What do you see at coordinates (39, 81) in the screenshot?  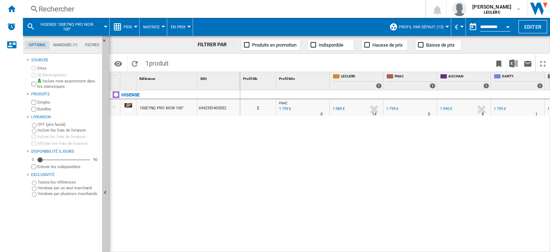 I see `img: mysite-bg-18x18.png` at bounding box center [39, 81].